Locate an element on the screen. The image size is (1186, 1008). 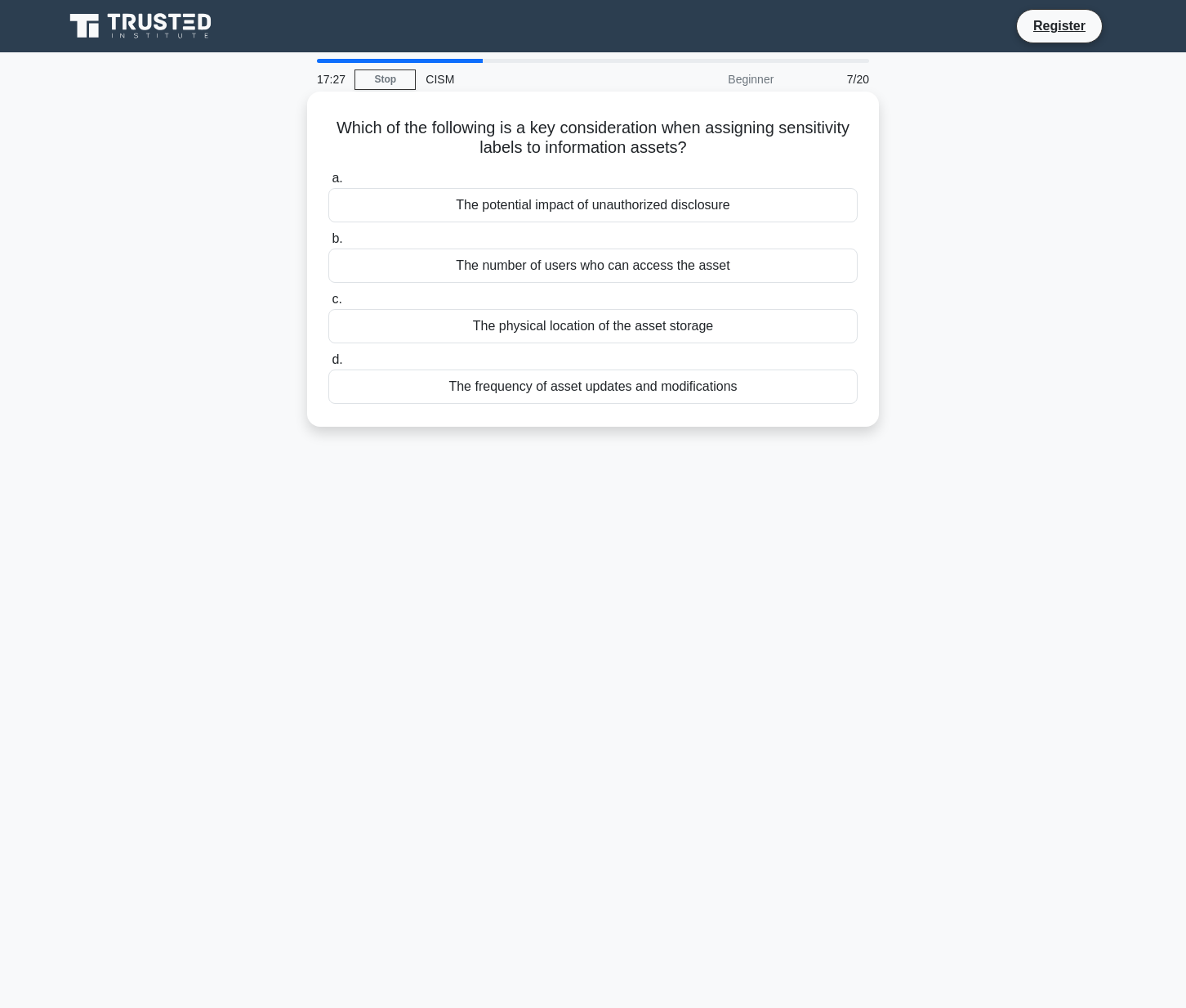
span: d. is located at coordinates (336, 359).